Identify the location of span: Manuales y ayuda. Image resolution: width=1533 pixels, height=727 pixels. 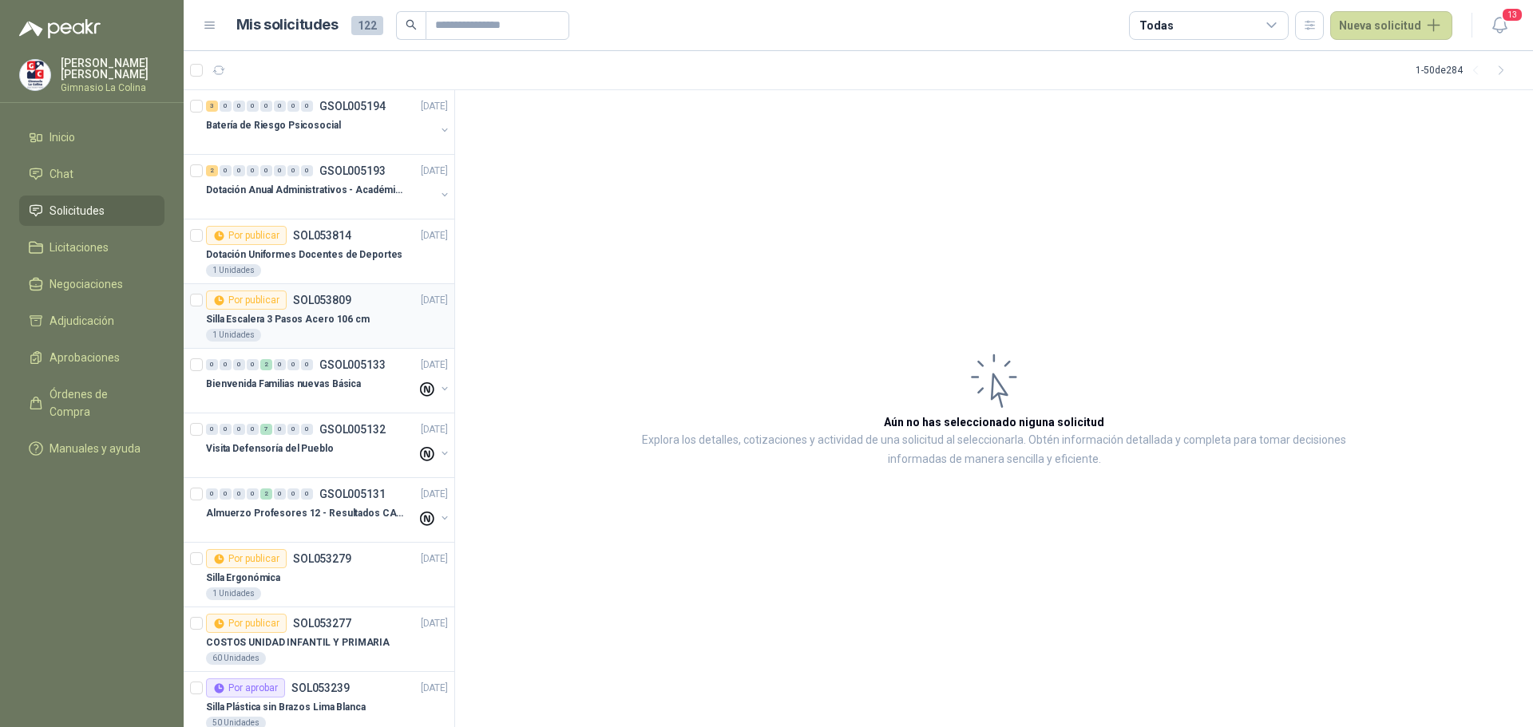
(95, 449).